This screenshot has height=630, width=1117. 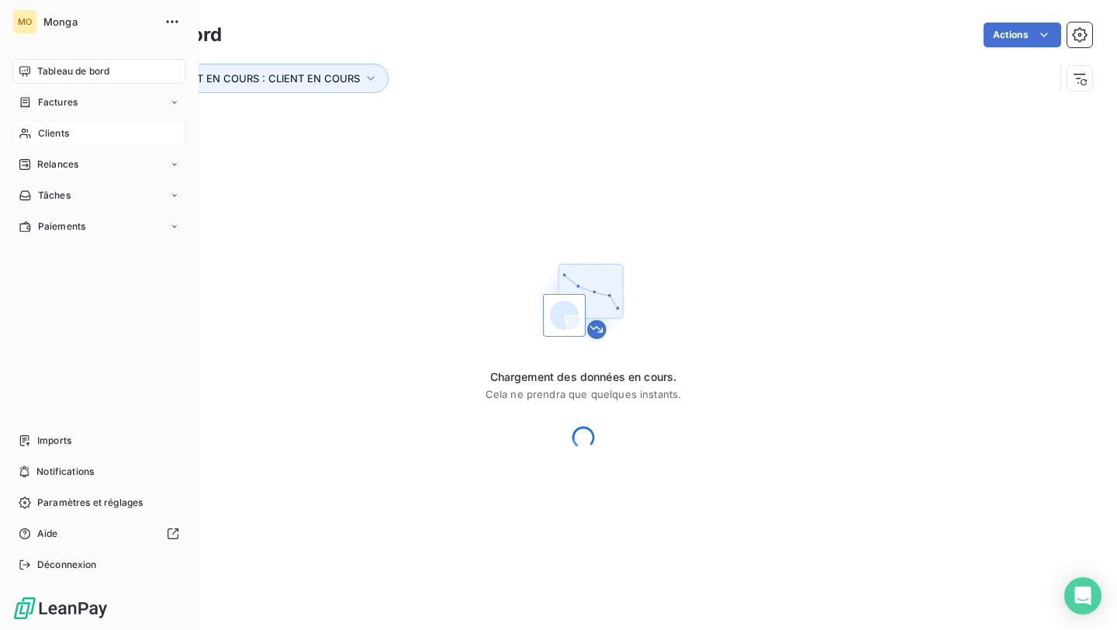 I want to click on div: Open Intercom Messenger, so click(x=1083, y=596).